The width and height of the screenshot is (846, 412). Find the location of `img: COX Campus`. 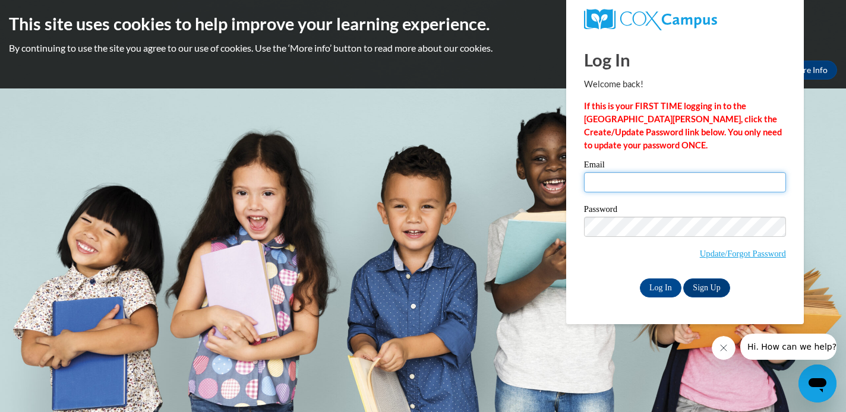

img: COX Campus is located at coordinates (650, 20).